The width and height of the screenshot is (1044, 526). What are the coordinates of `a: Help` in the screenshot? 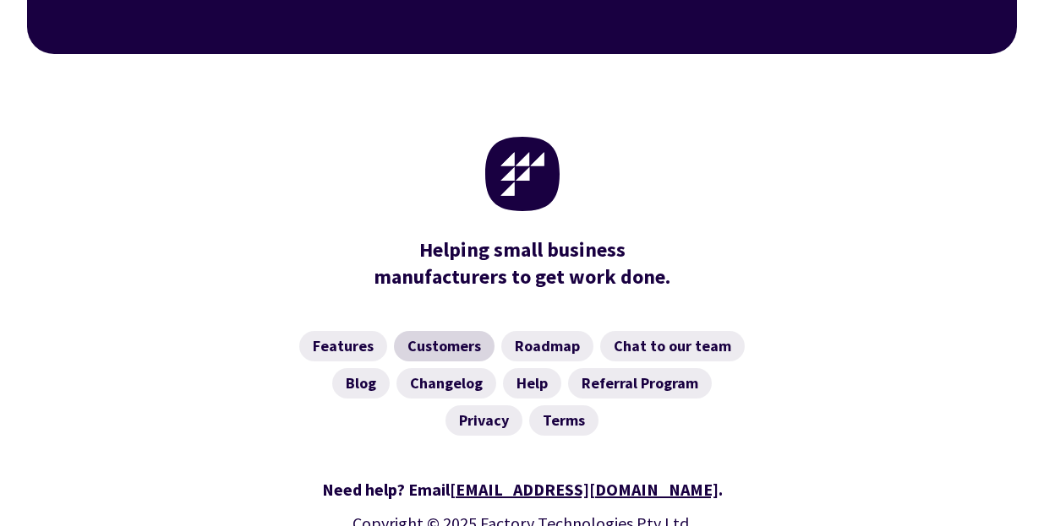 It's located at (532, 384).